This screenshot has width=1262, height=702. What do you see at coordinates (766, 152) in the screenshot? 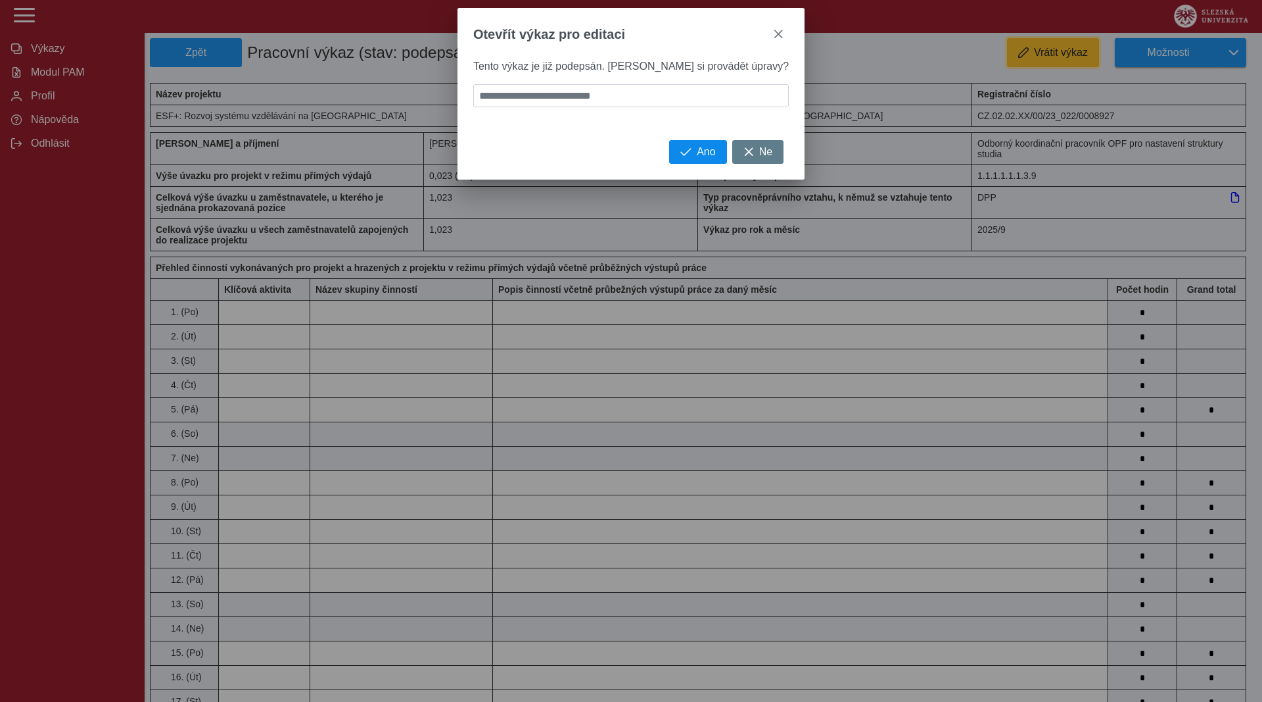
I see `span: Ne` at bounding box center [766, 152].